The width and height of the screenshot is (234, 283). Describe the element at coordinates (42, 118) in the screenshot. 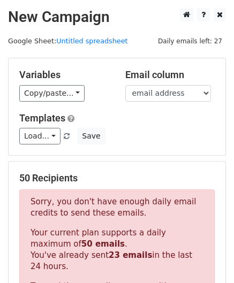

I see `a: Templates` at that location.